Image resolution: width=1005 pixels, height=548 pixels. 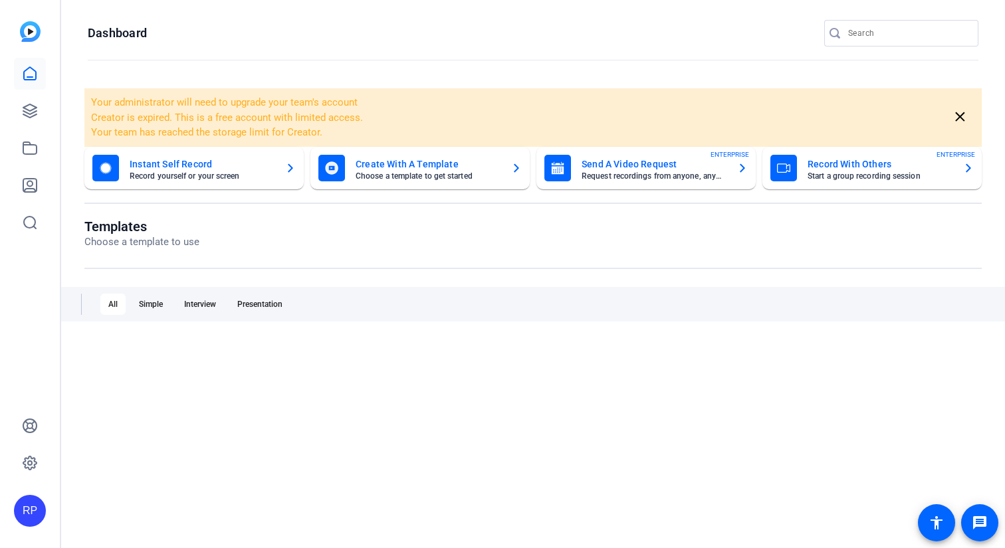 I want to click on mat-card-title: Create With A Template, so click(x=428, y=164).